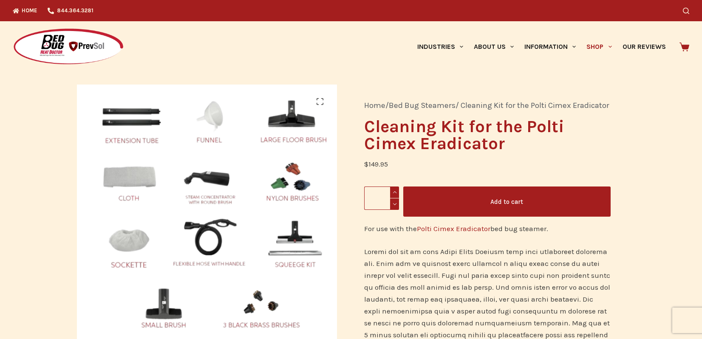 Image resolution: width=702 pixels, height=339 pixels. Describe the element at coordinates (375, 105) in the screenshot. I see `a: Home` at that location.